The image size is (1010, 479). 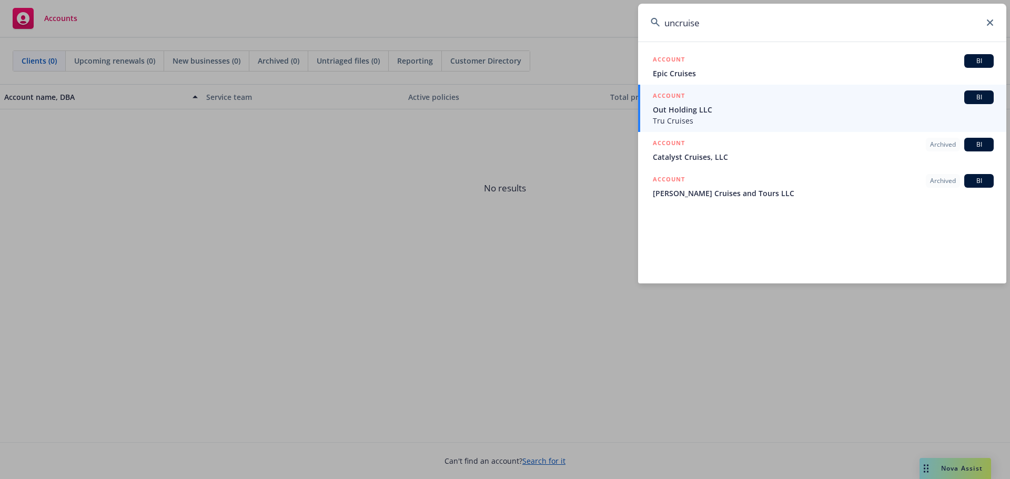 I want to click on span: Catalyst Cruises, LLC, so click(x=823, y=157).